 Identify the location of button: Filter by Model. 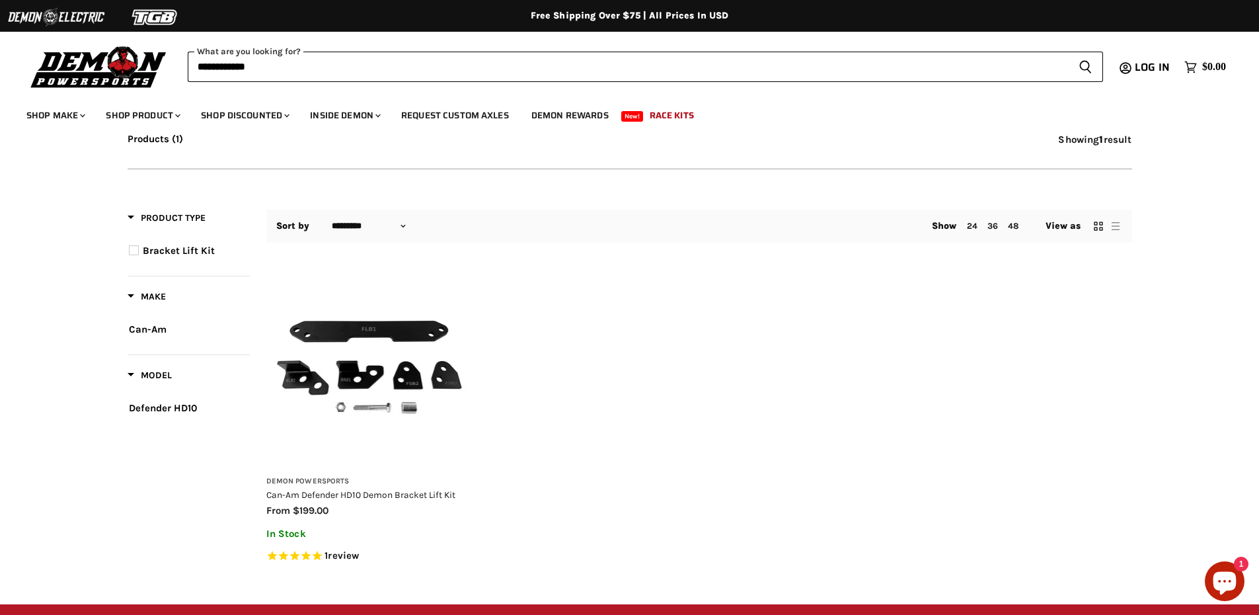
(149, 377).